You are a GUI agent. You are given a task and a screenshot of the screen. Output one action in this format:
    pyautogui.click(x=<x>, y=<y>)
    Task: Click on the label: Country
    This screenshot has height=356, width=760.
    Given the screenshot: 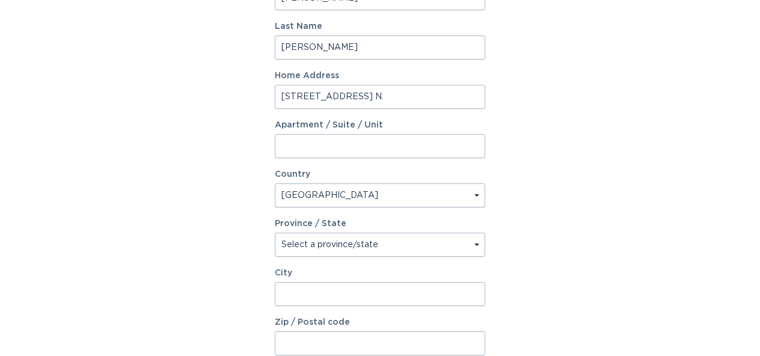 What is the action you would take?
    pyautogui.click(x=292, y=174)
    